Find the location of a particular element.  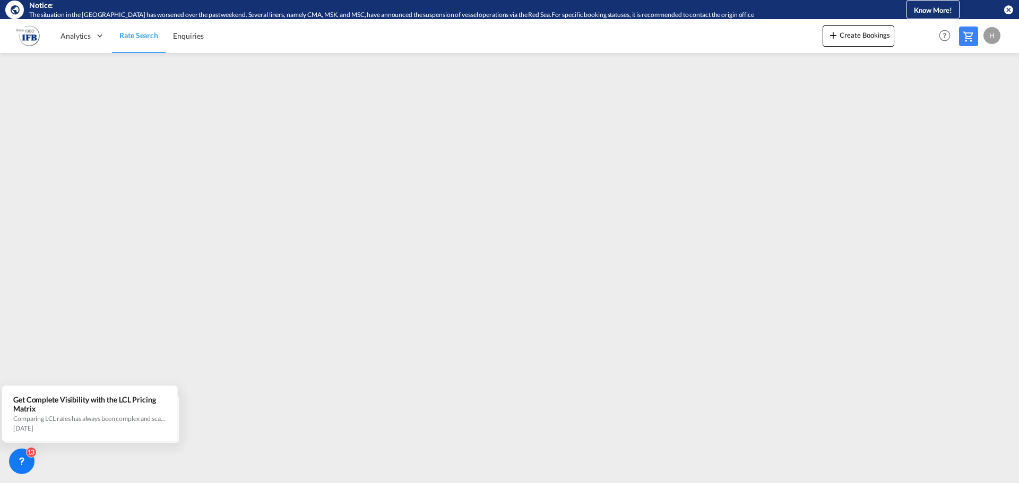

span: Help is located at coordinates (945, 36).